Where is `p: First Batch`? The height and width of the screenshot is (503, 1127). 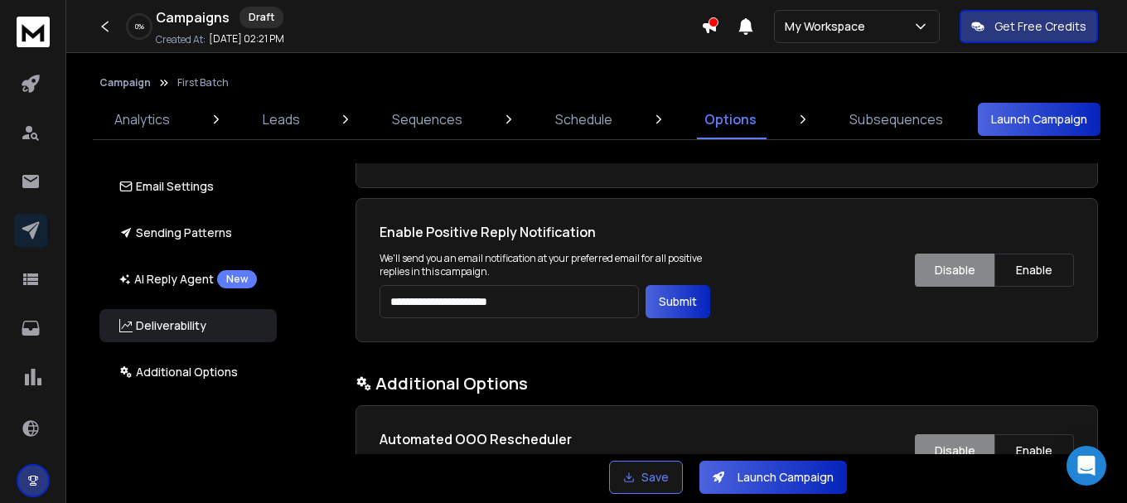 p: First Batch is located at coordinates (203, 83).